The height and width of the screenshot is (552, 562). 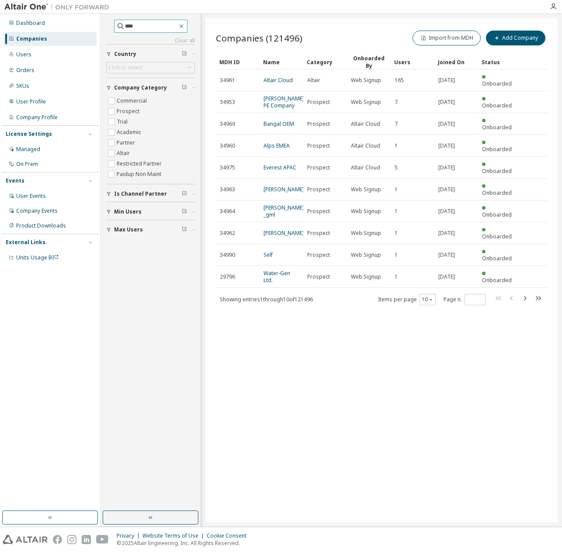 I want to click on img: facebook.svg, so click(x=57, y=540).